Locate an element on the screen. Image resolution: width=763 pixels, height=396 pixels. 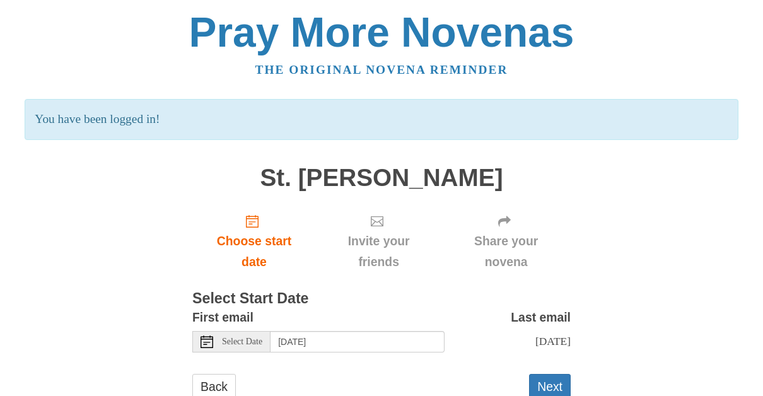
h3: Select Start Date is located at coordinates (382, 299).